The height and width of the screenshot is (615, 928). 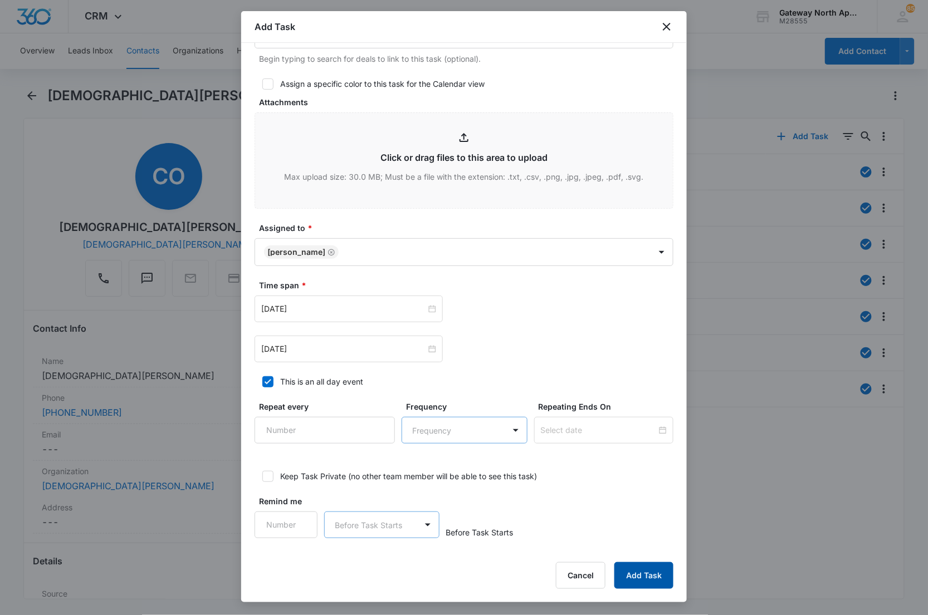 What do you see at coordinates (290, 501) in the screenshot?
I see `label: Remind me` at bounding box center [290, 501].